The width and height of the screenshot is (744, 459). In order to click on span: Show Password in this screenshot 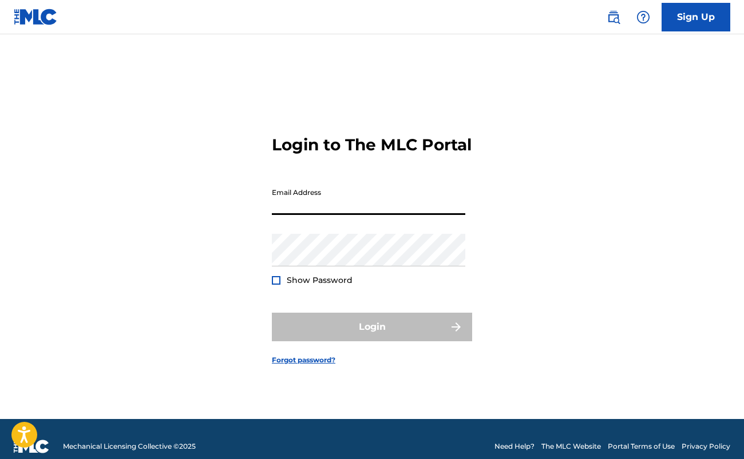, I will do `click(319, 280)`.